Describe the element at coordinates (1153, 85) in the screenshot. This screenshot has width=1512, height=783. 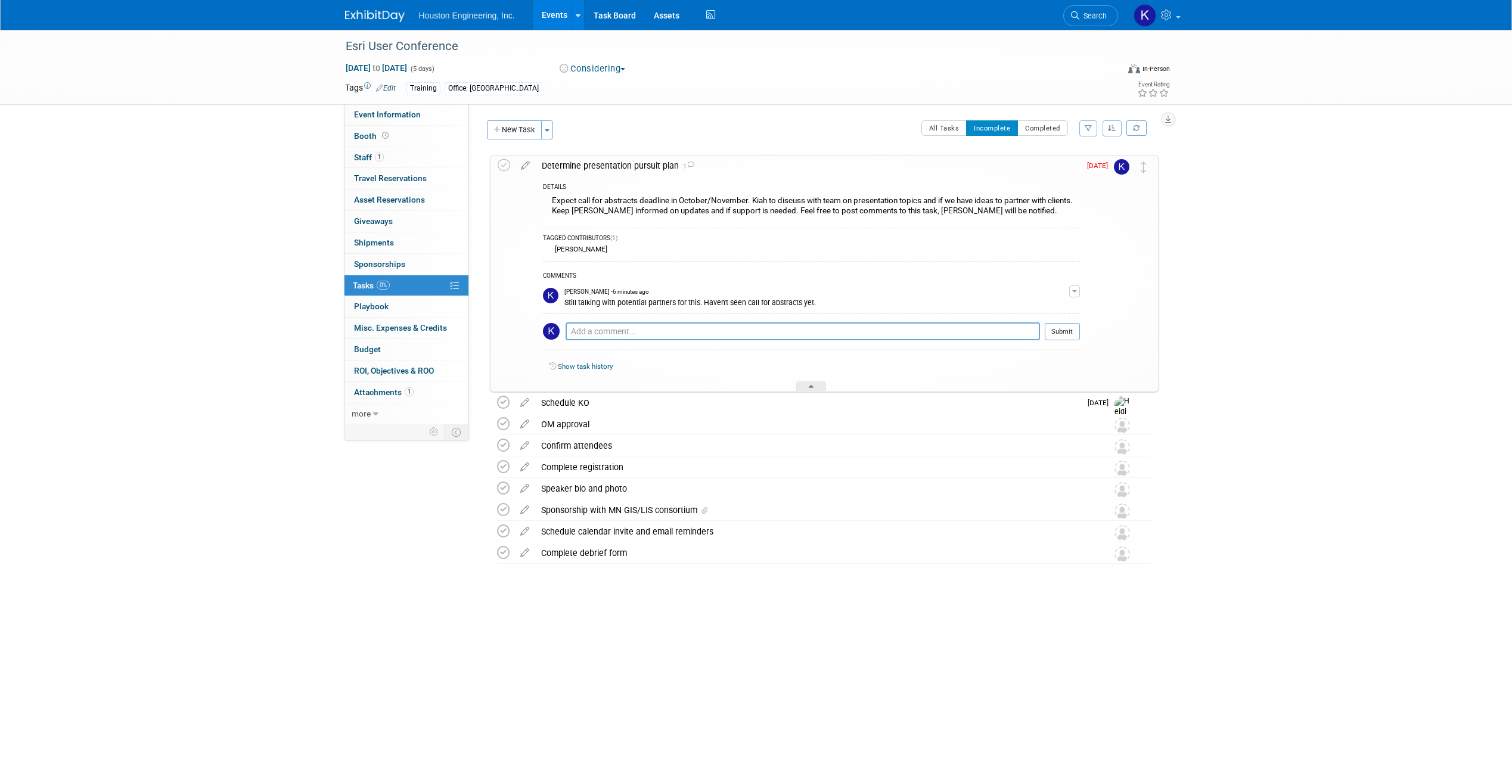
I see `div: Event Rating` at that location.